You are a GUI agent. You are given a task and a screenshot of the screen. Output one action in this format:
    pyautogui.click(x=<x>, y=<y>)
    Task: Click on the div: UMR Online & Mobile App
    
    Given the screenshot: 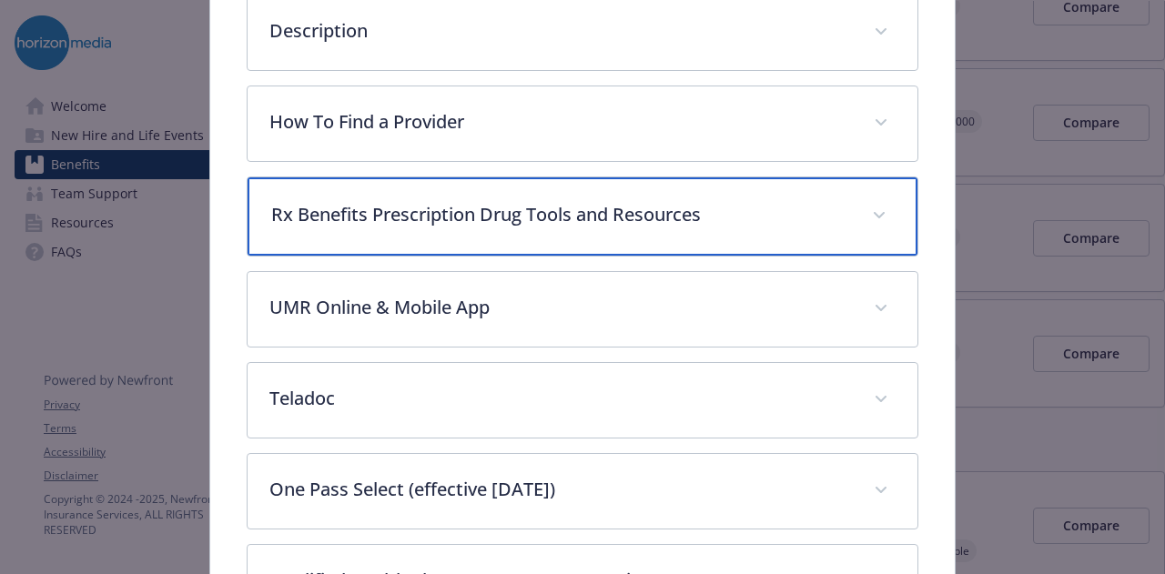 What is the action you would take?
    pyautogui.click(x=581, y=309)
    